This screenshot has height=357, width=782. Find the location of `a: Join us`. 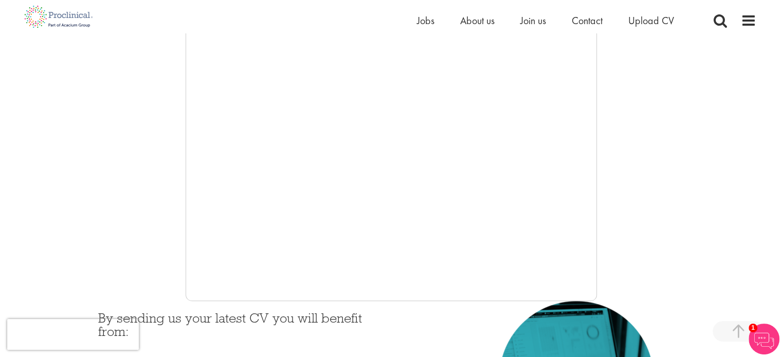

a: Join us is located at coordinates (533, 21).